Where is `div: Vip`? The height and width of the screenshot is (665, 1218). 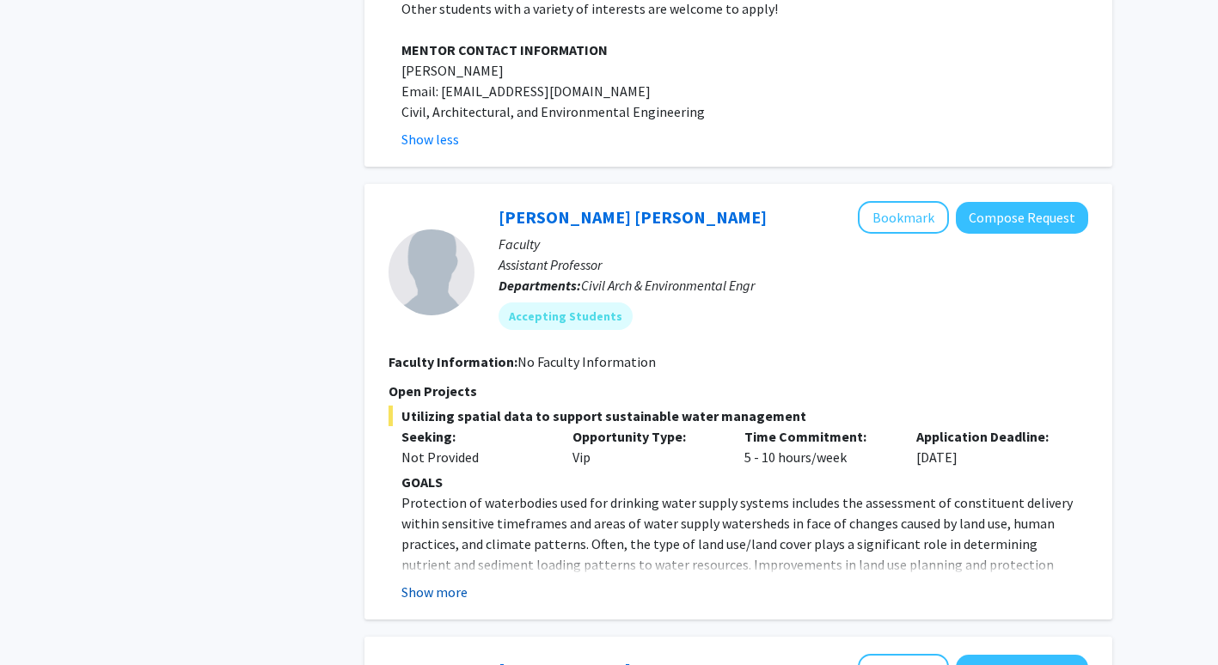 div: Vip is located at coordinates (645, 447).